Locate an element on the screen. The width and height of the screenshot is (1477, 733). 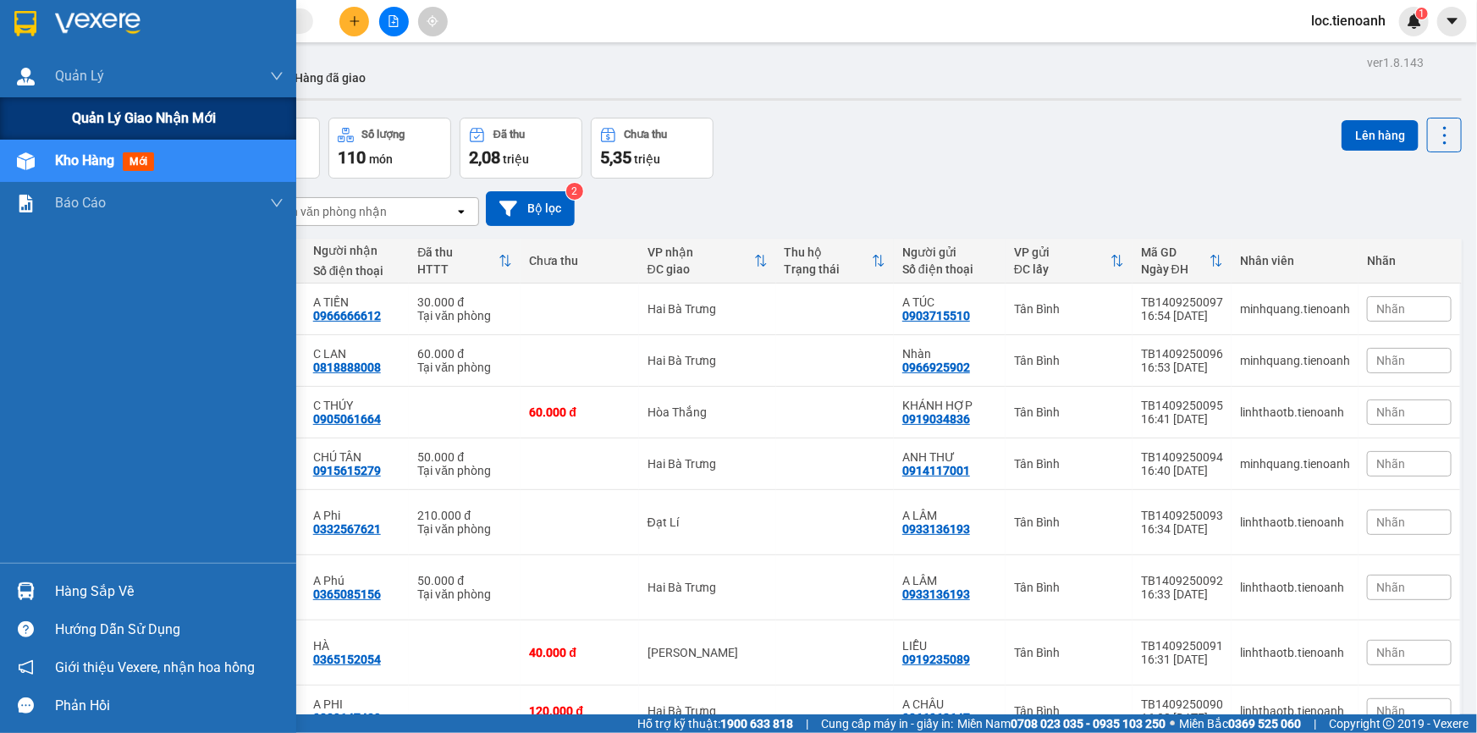
div: A Phi is located at coordinates (357, 516).